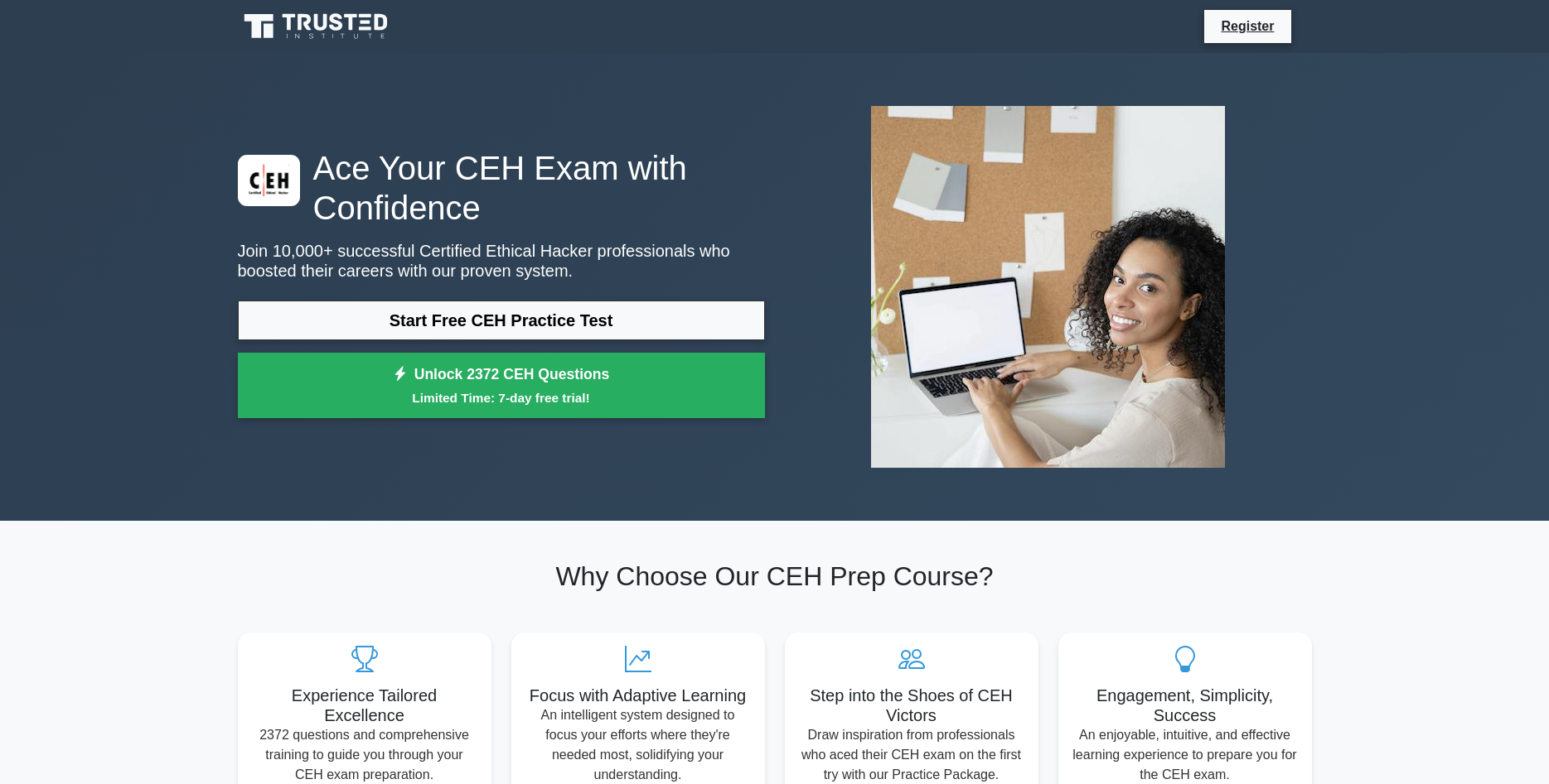 This screenshot has width=1549, height=784. What do you see at coordinates (774, 576) in the screenshot?
I see `h2: Why Choose Our CEH Prep Course?` at bounding box center [774, 576].